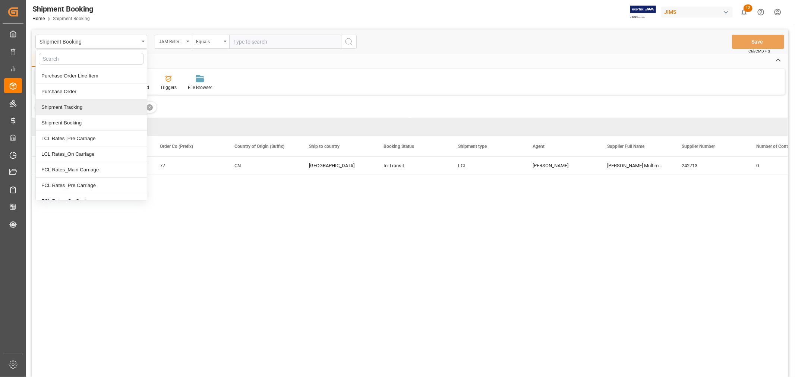 This screenshot has width=795, height=377. What do you see at coordinates (263, 166) in the screenshot?
I see `div: CN` at bounding box center [263, 166].